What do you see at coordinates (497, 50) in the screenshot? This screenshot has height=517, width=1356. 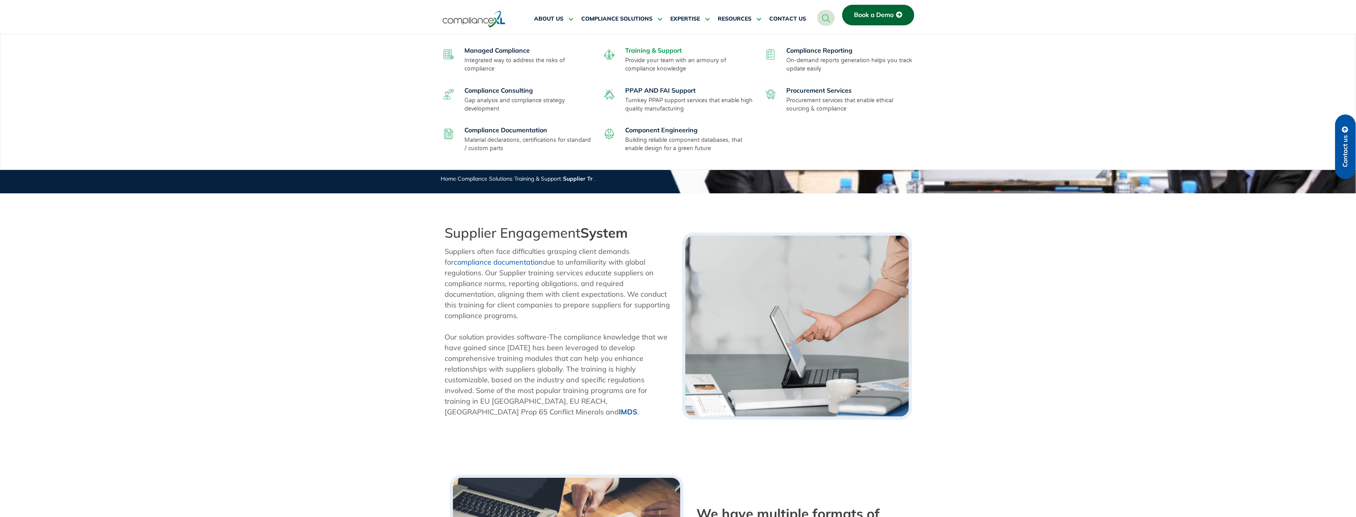 I see `a: Managed Compliance` at bounding box center [497, 50].